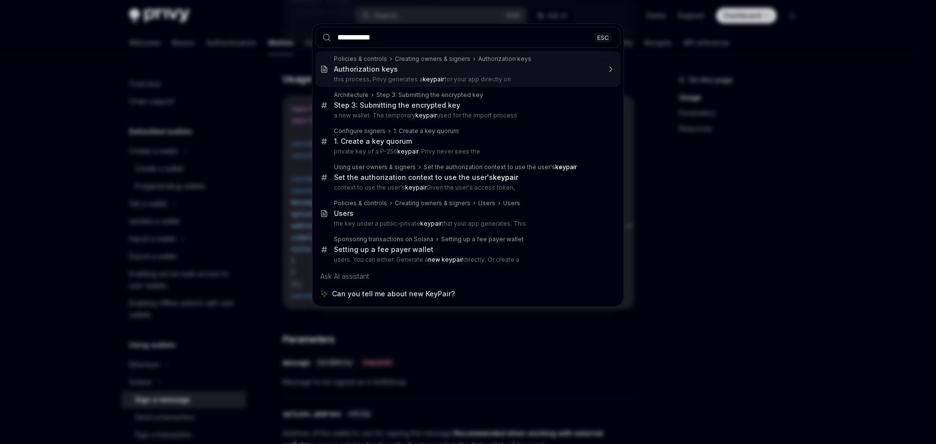  Describe the element at coordinates (351, 95) in the screenshot. I see `div: Architecture` at that location.